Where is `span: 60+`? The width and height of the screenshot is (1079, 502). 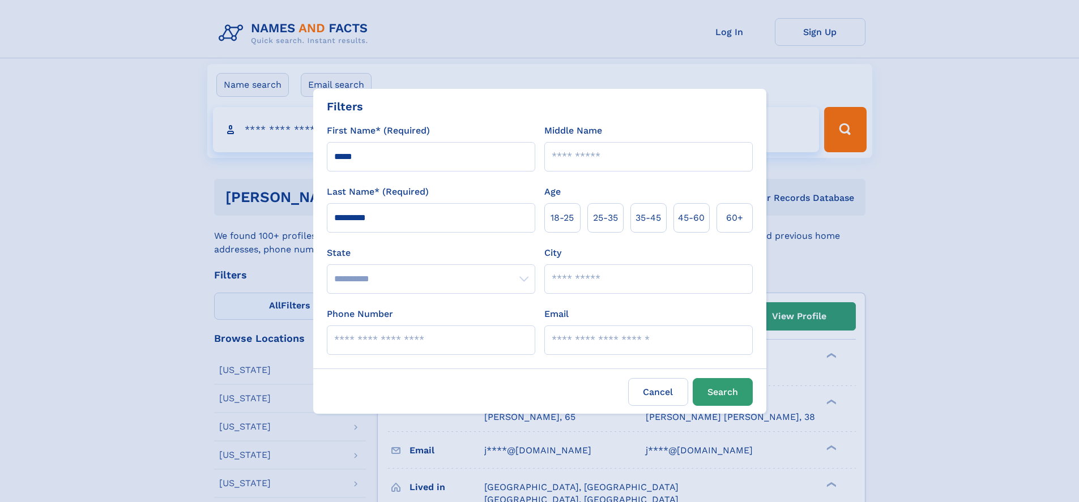 span: 60+ is located at coordinates (734, 218).